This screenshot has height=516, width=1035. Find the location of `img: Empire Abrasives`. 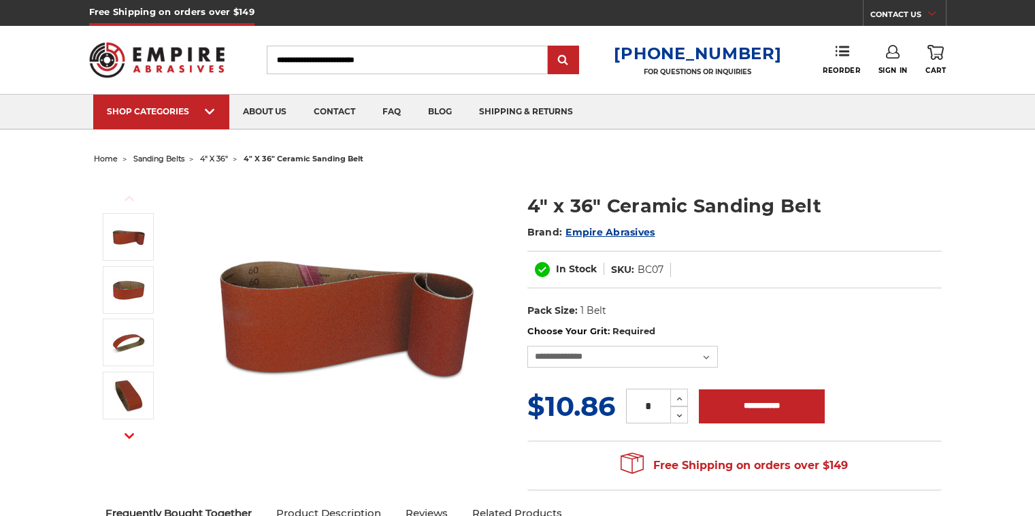

img: Empire Abrasives is located at coordinates (157, 60).